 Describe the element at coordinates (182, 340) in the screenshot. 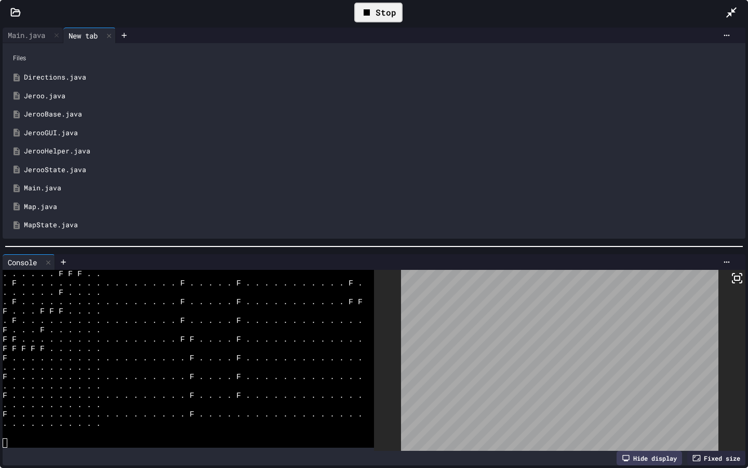

I see `span: F F . . . . . . . . . . . . . . . . . F F . . . . F . . . . . . . . . . . . .` at that location.